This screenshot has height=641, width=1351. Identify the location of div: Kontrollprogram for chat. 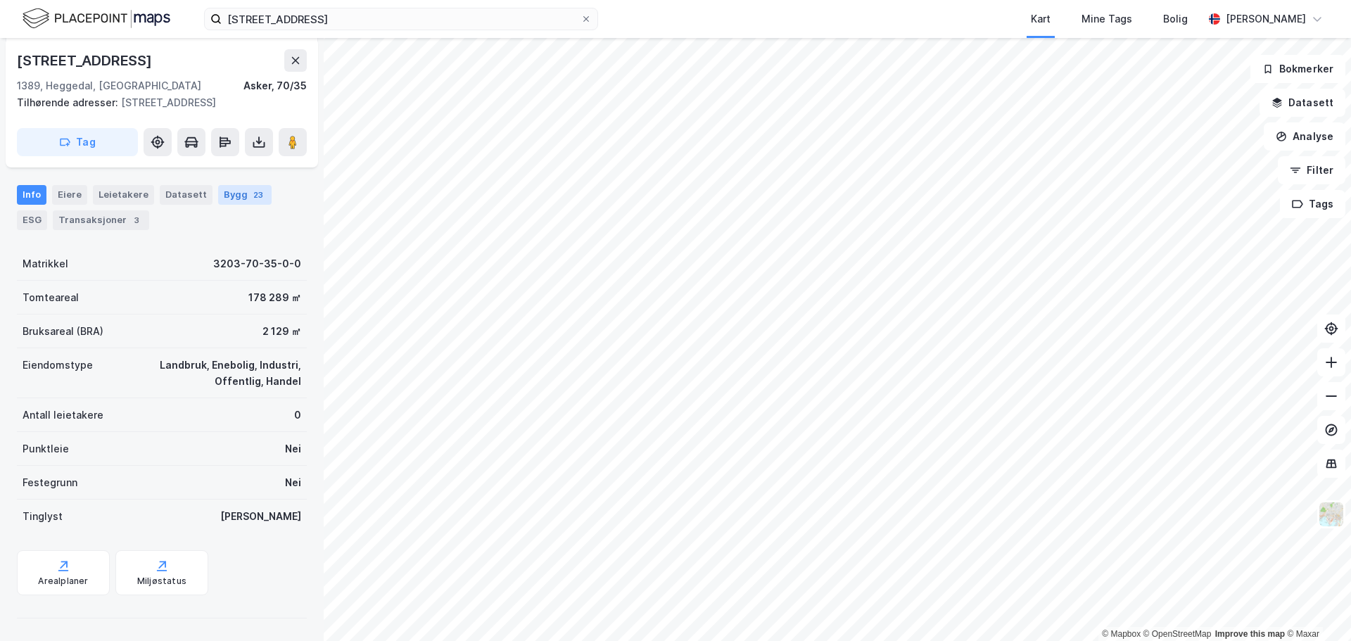
(1316, 607).